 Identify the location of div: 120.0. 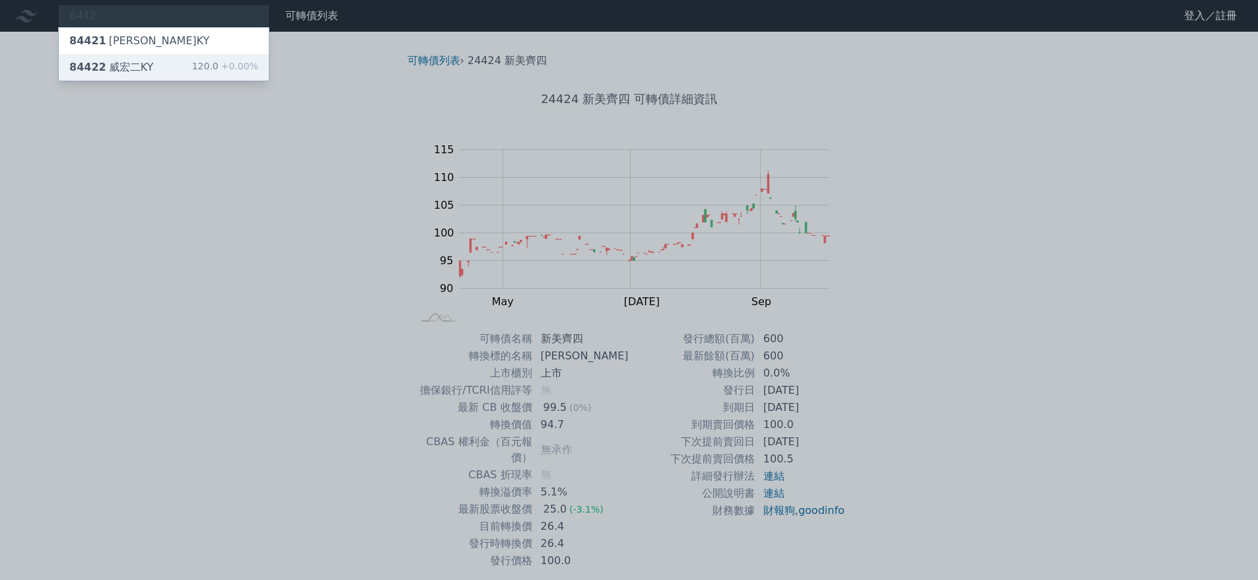
(225, 67).